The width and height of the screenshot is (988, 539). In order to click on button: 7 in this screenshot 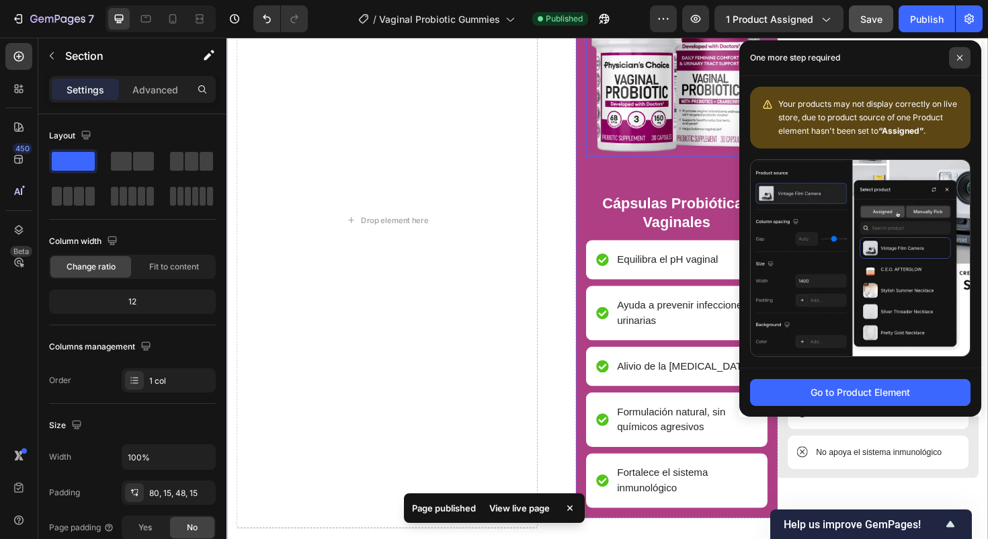, I will do `click(52, 19)`.